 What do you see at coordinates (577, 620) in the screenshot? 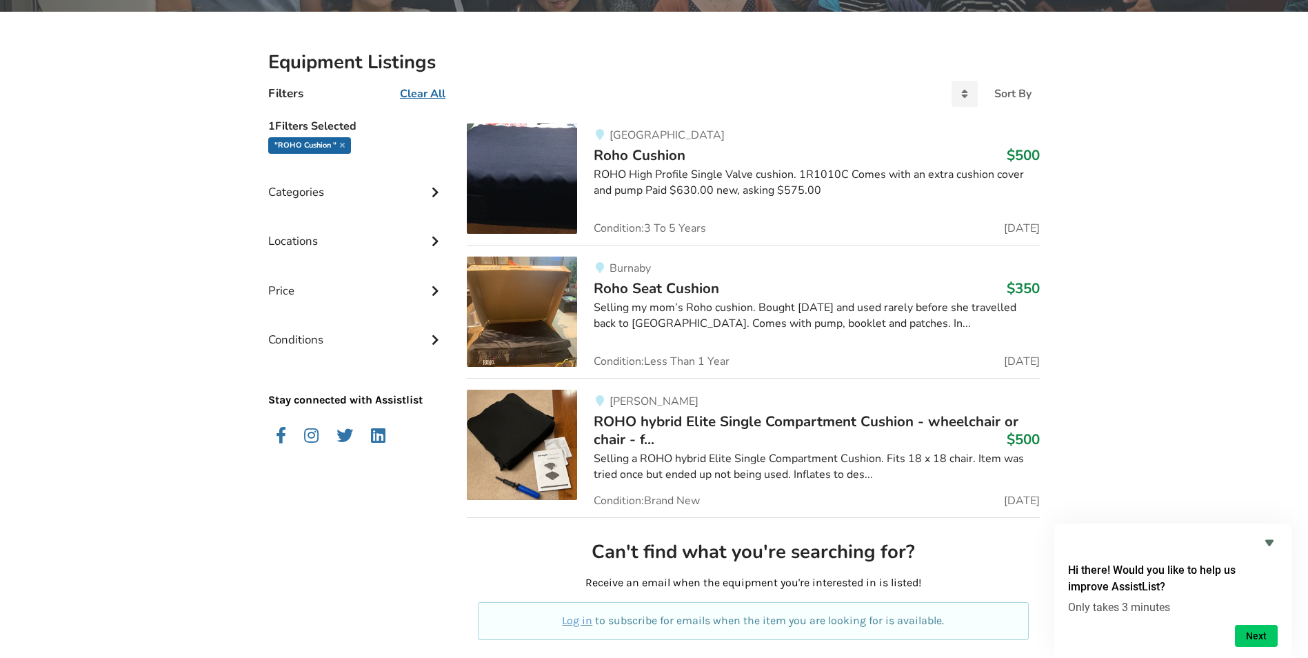
I see `a: Log in` at bounding box center [577, 620].